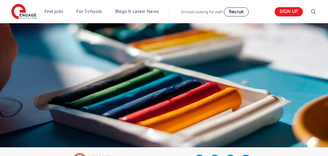 The image size is (328, 156). What do you see at coordinates (236, 12) in the screenshot?
I see `a: Recruit` at bounding box center [236, 12].